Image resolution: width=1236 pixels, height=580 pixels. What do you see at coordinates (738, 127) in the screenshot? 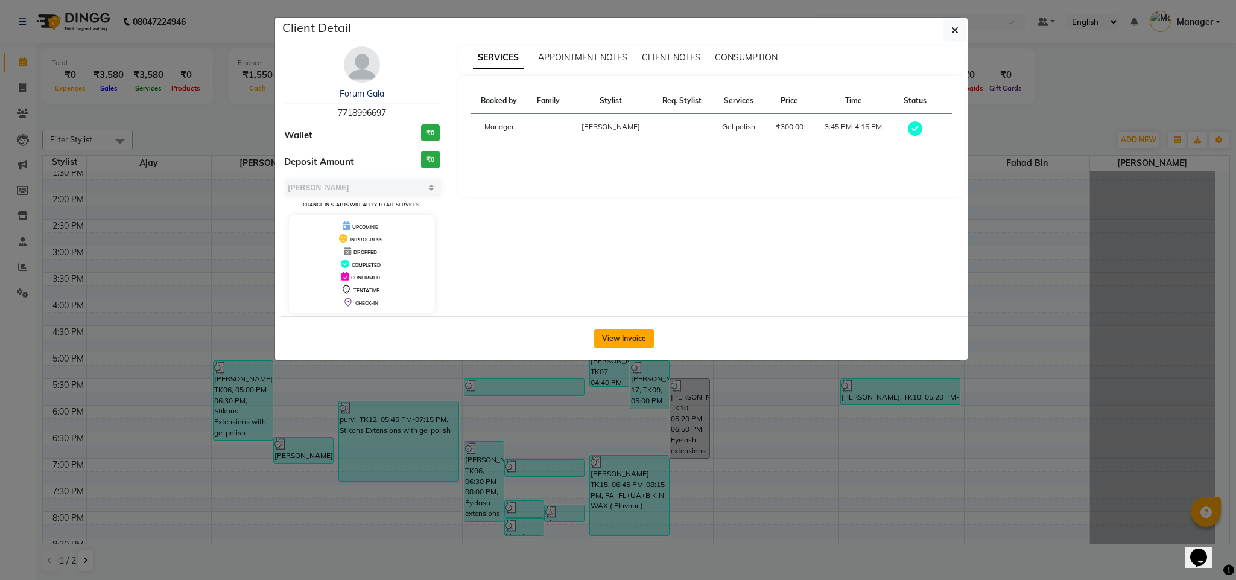
I see `div: Gel polish` at bounding box center [738, 127].